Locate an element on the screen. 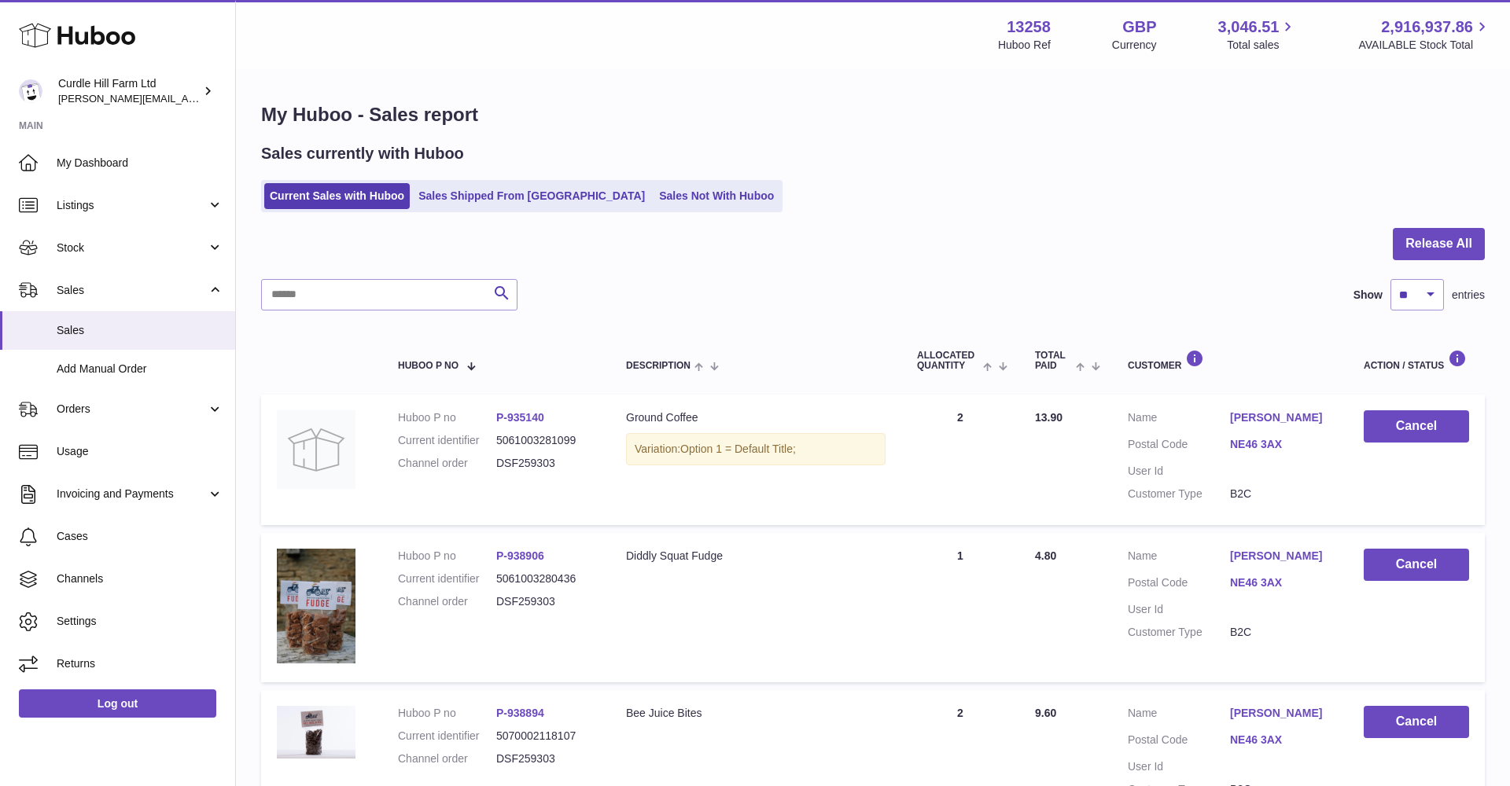 This screenshot has width=1510, height=786. span: My Dashboard is located at coordinates (140, 163).